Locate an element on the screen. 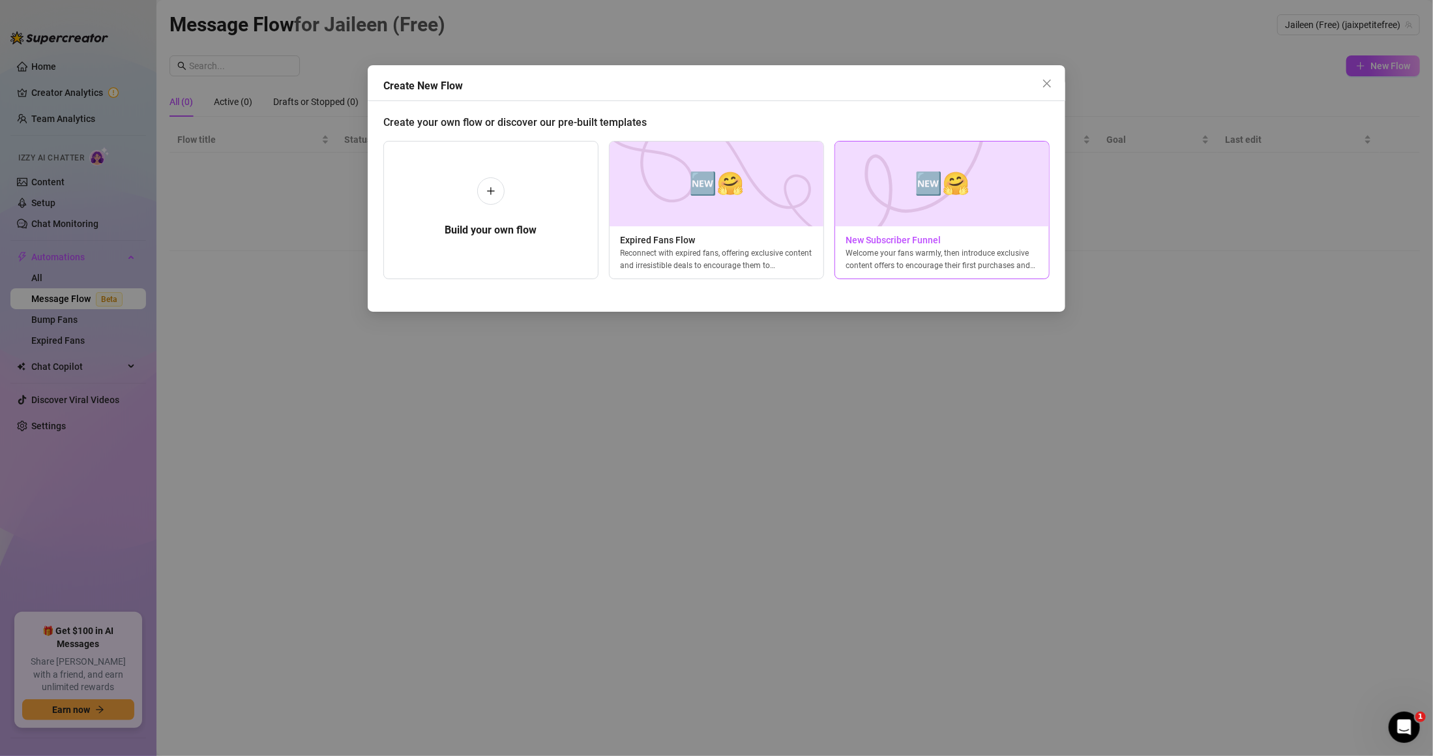 The height and width of the screenshot is (756, 1433). span: Expired Fans Flow is located at coordinates (717, 240).